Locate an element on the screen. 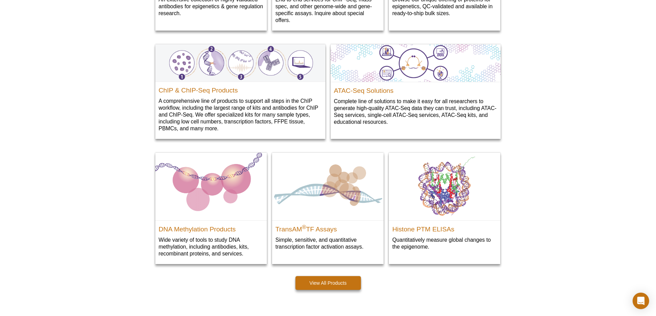 The height and width of the screenshot is (316, 656). img: Active Motif is located at coordinates (240, 63).